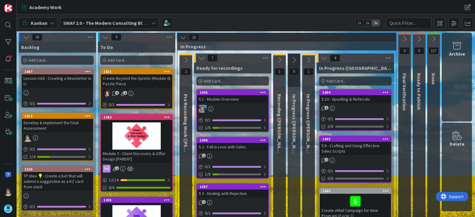  Describe the element at coordinates (356, 110) in the screenshot. I see `a: 16045.10 - Upselling & Referrals0/10/8` at that location.